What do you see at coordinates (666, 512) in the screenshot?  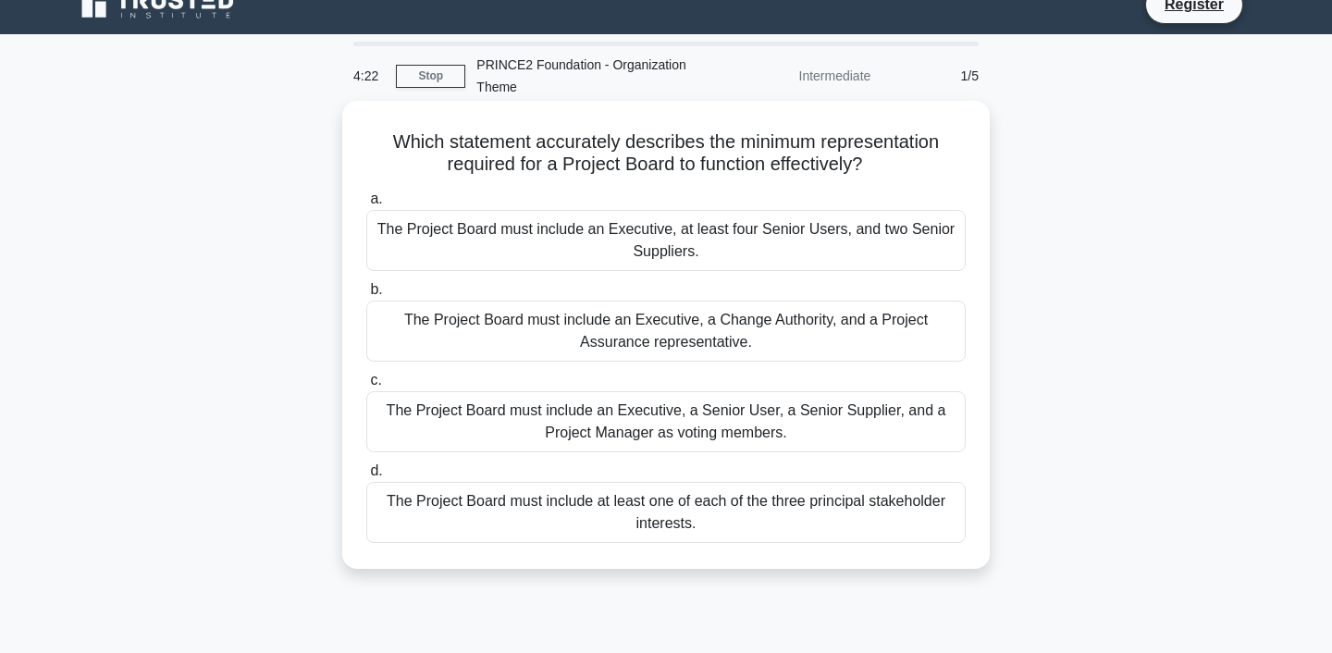 I see `div: The Project Board must include at least one of each of the three principal stakeholder interests.` at bounding box center [666, 512].